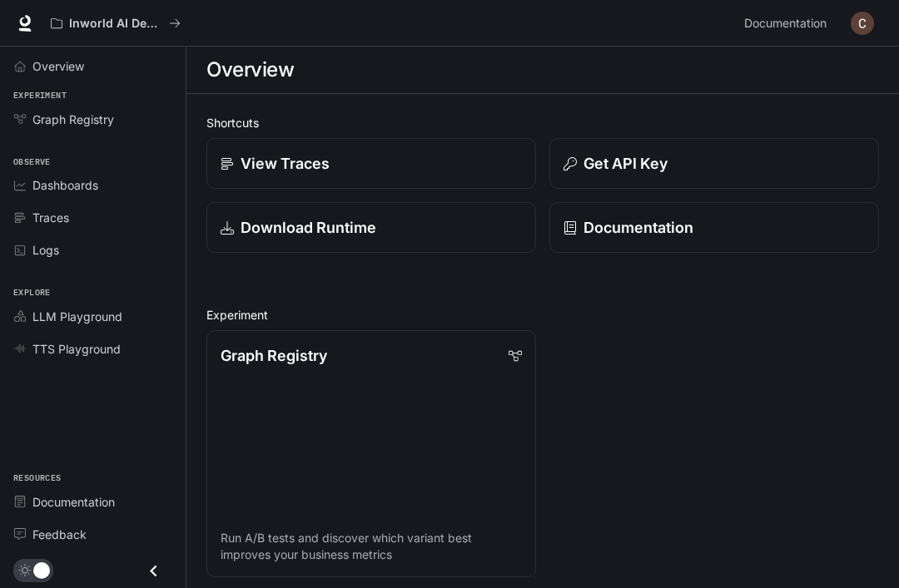  I want to click on button: All workspaces, so click(116, 23).